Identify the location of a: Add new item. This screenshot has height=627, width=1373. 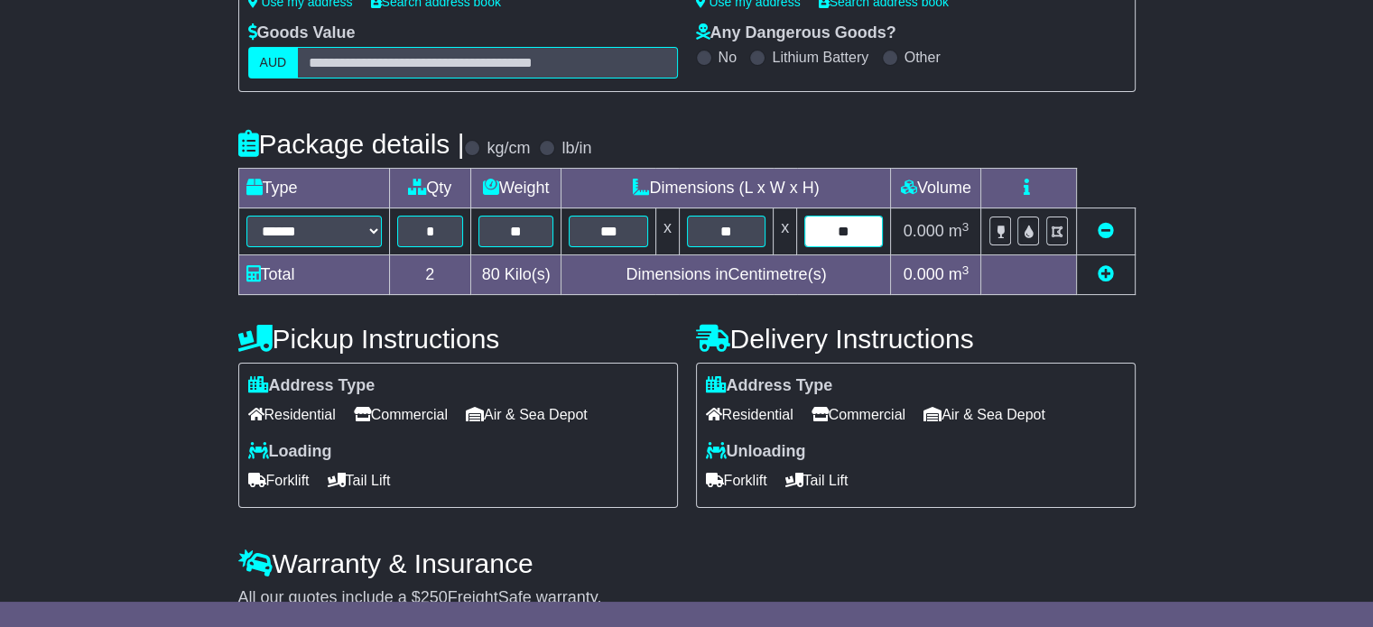
(1106, 274).